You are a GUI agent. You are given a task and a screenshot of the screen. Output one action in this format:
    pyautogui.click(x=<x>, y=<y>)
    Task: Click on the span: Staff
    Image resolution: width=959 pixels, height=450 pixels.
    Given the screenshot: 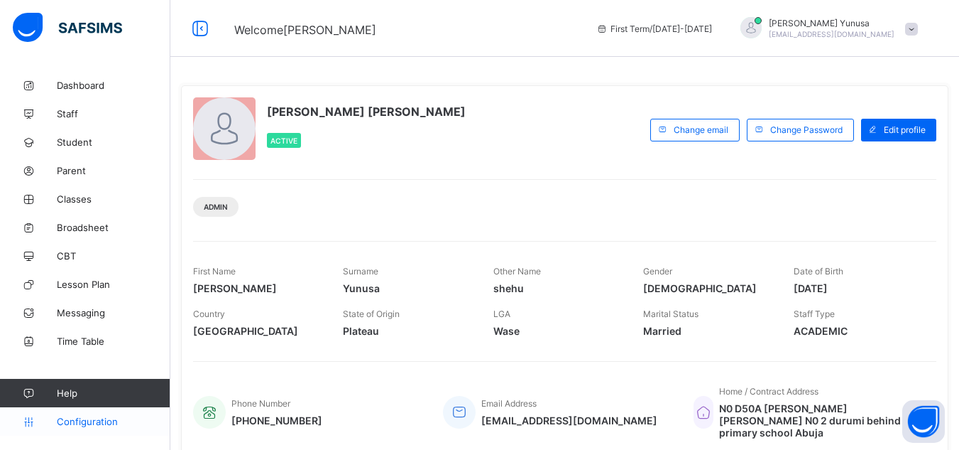 What is the action you would take?
    pyautogui.click(x=114, y=114)
    